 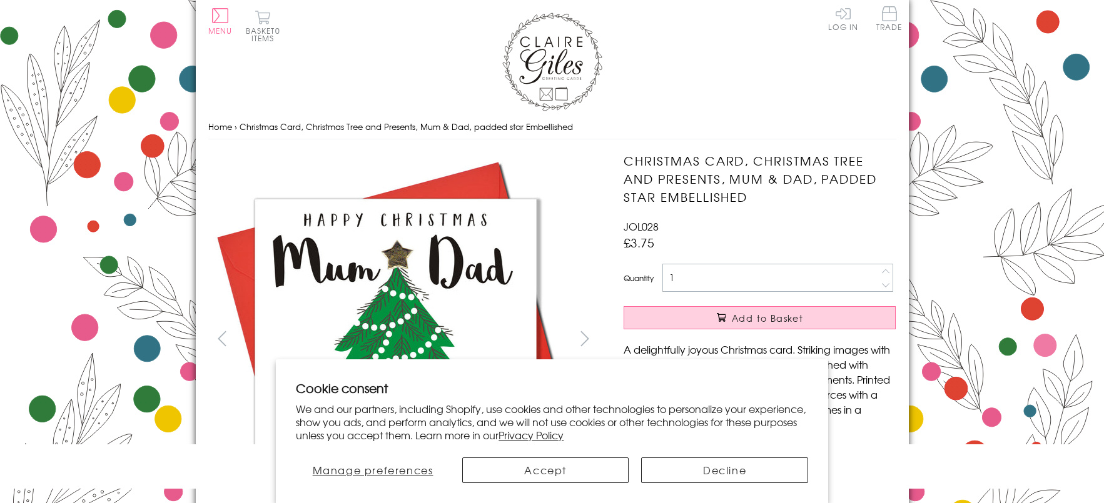 I want to click on h2: Cookie consent, so click(x=551, y=388).